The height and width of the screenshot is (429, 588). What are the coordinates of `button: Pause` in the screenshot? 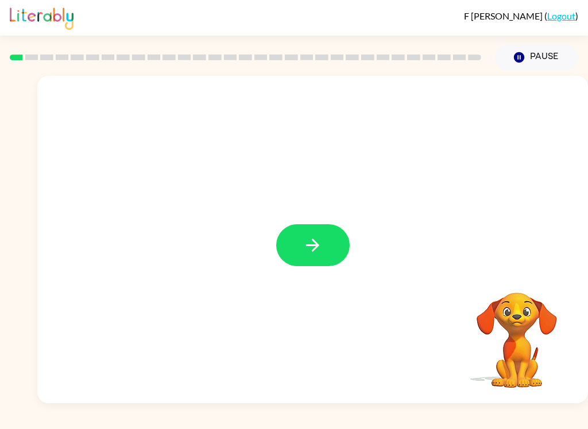 It's located at (536, 57).